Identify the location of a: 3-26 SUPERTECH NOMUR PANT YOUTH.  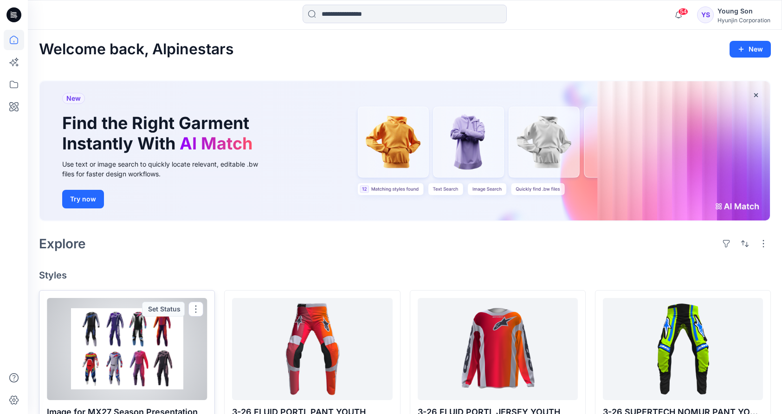
(683, 349).